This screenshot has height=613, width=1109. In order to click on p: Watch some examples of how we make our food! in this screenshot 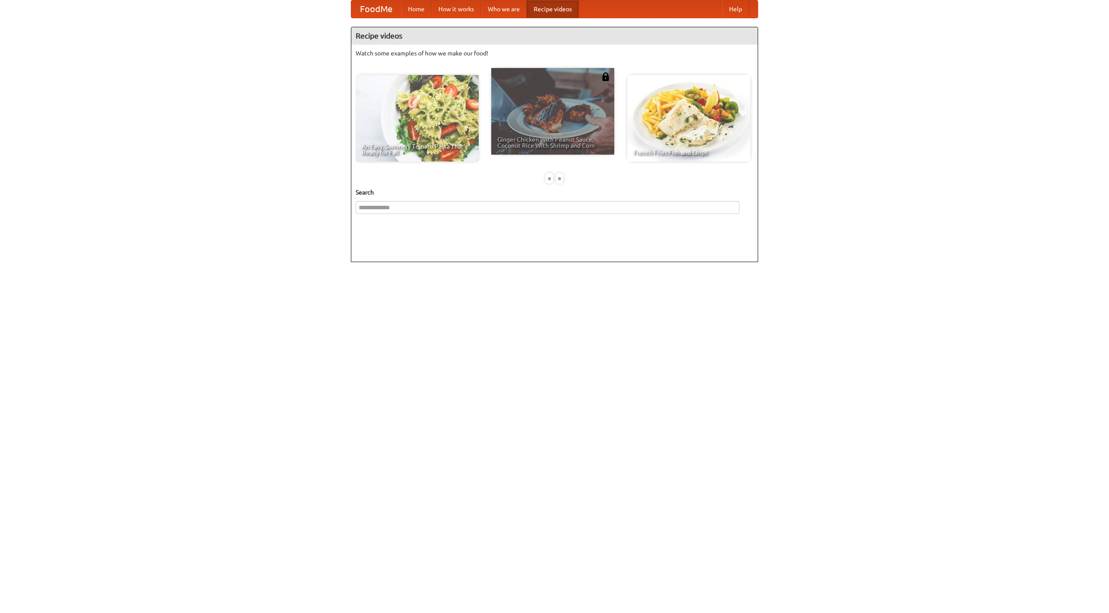, I will do `click(554, 53)`.